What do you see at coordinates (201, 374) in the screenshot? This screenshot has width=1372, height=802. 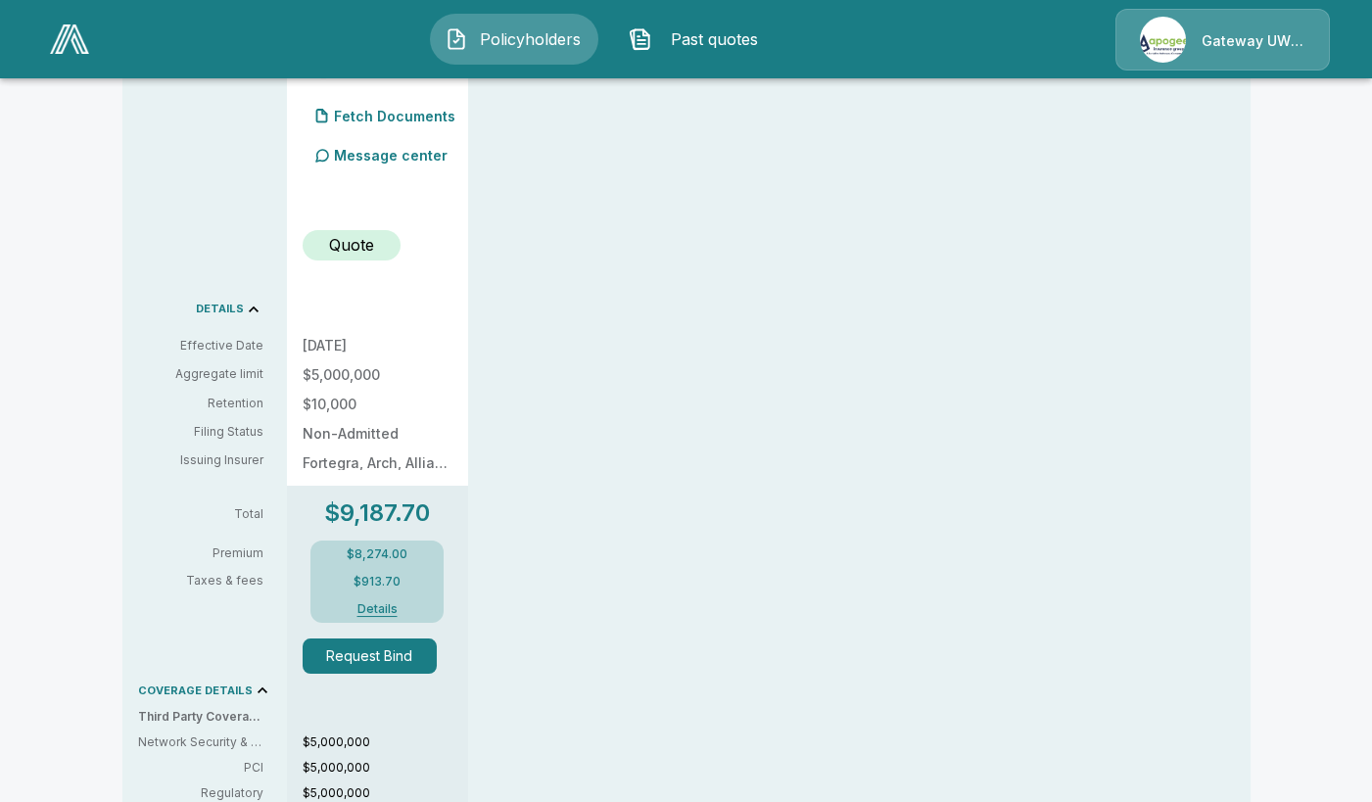 I see `p: Aggregate limit` at bounding box center [201, 374].